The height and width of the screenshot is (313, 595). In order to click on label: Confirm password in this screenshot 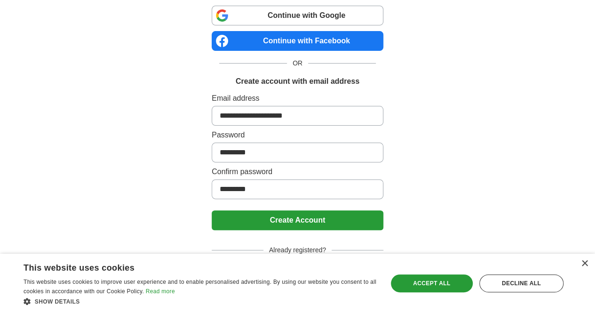, I will do `click(297, 172)`.